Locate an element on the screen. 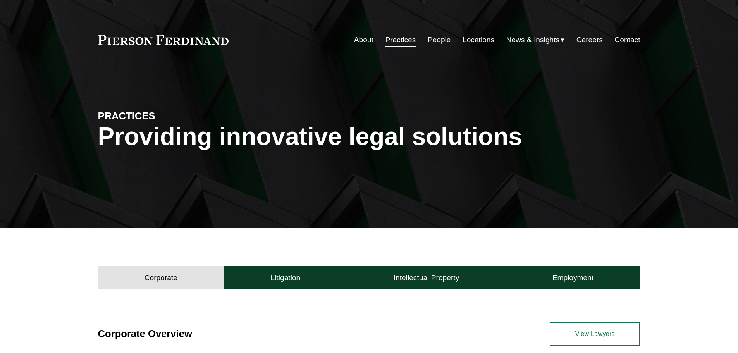 The width and height of the screenshot is (738, 353). h1: Providing innovative legal solutions is located at coordinates (369, 136).